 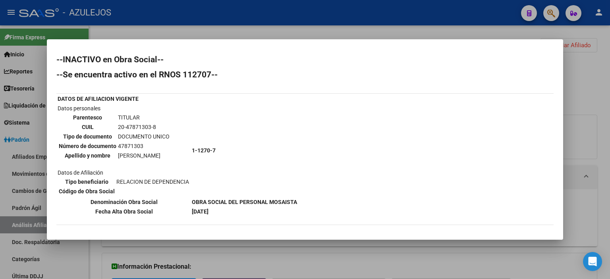 What do you see at coordinates (153, 182) in the screenshot?
I see `td: RELACION DE DEPENDENCIA` at bounding box center [153, 182].